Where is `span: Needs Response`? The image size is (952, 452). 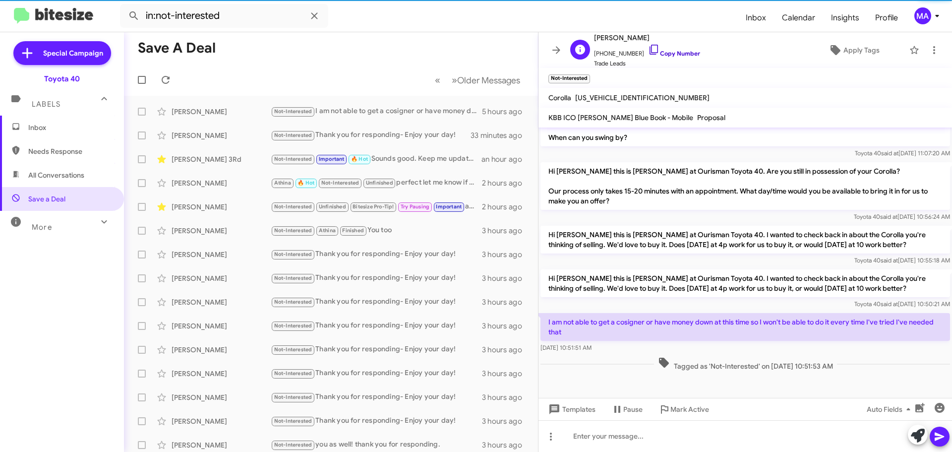 span: Needs Response is located at coordinates (70, 151).